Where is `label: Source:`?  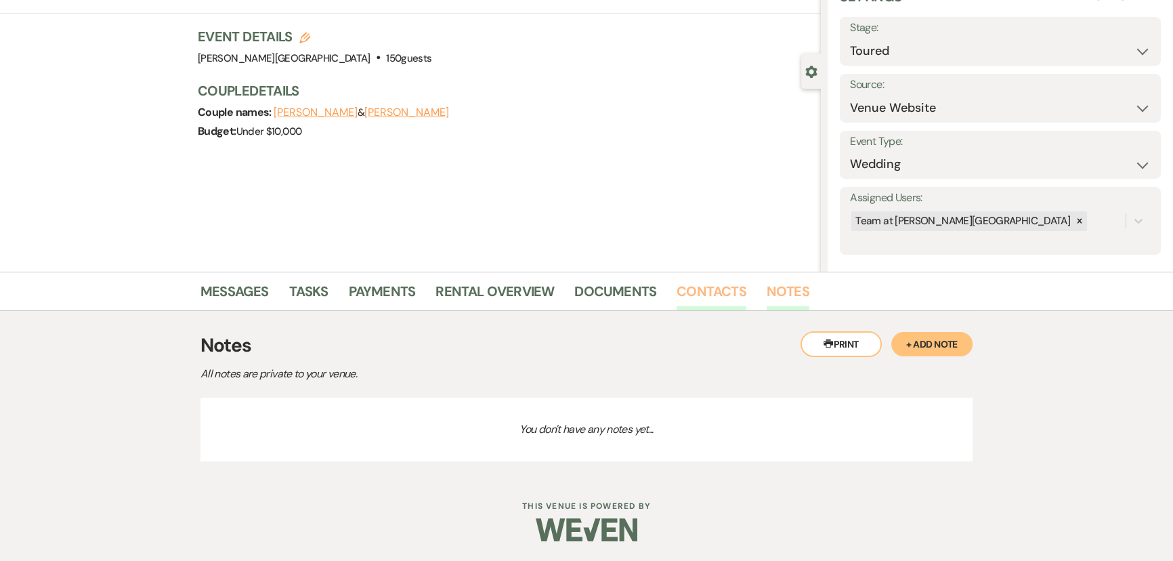
label: Source: is located at coordinates (1000, 85).